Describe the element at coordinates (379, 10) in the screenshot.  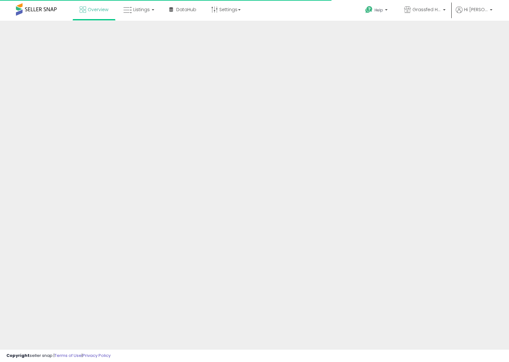
I see `span: Help` at that location.